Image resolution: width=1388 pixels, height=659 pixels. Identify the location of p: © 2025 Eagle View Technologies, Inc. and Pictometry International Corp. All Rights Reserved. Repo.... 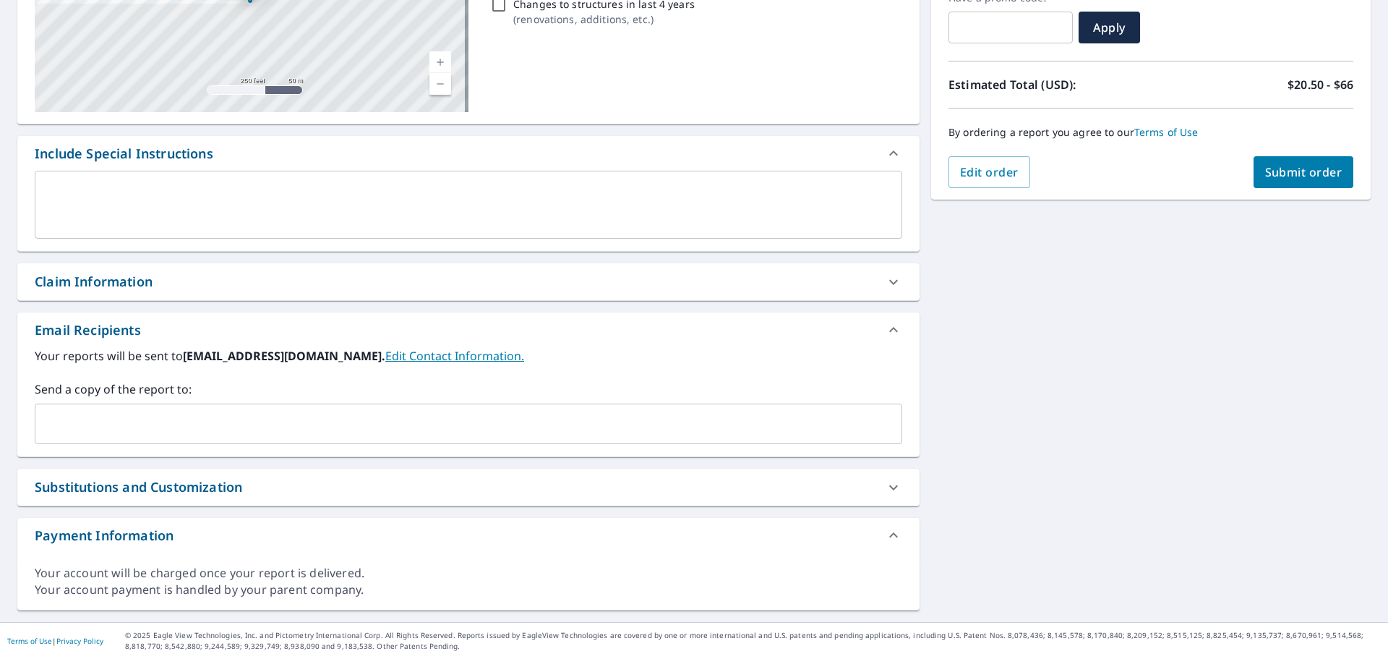
(753, 641).